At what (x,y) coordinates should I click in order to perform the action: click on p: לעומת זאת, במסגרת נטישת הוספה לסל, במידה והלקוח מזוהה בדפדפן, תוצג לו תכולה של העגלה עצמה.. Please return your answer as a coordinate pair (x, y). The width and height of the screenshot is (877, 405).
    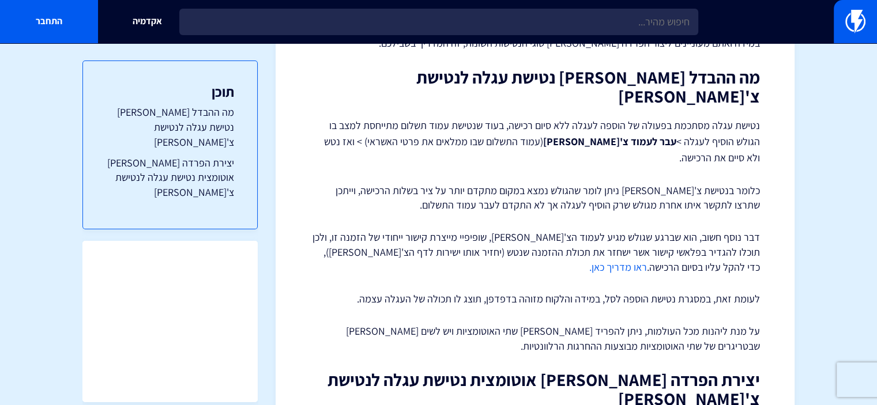
    Looking at the image, I should click on (535, 299).